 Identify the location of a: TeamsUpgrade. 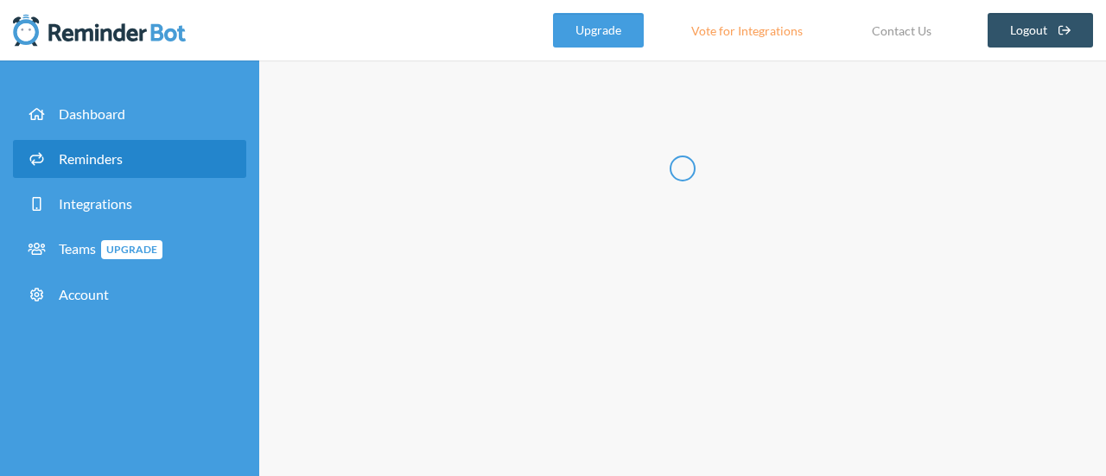
(130, 249).